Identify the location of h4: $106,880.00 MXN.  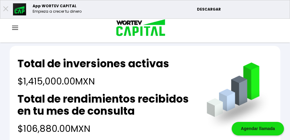
(106, 128).